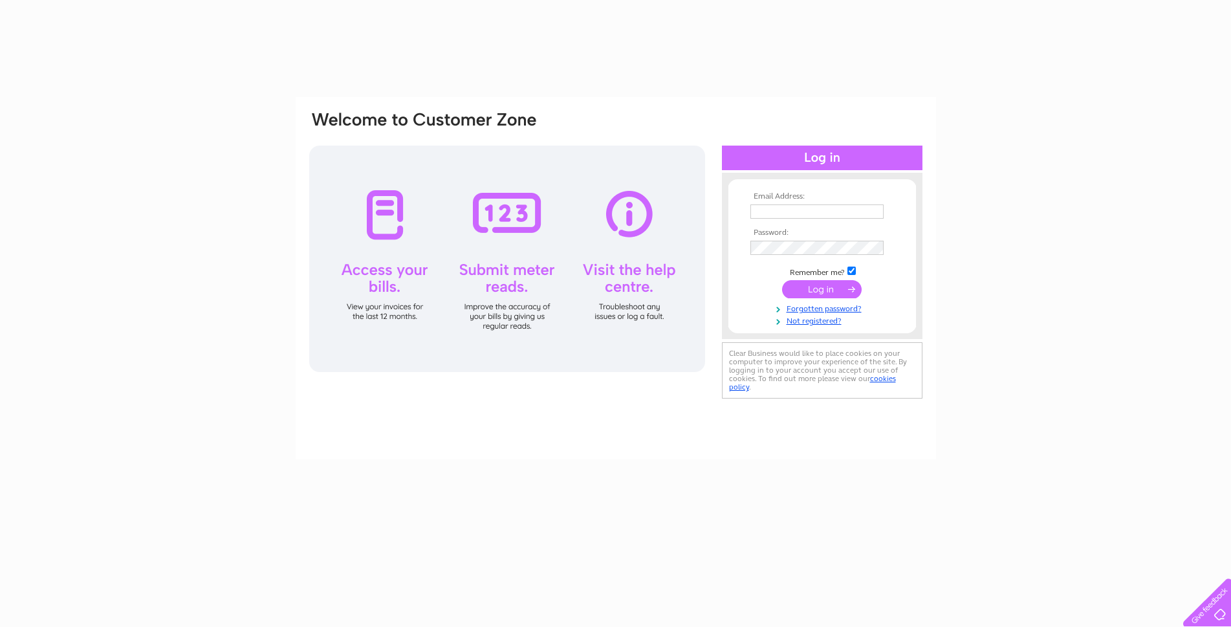 This screenshot has height=627, width=1231. What do you see at coordinates (822, 233) in the screenshot?
I see `th: Password:` at bounding box center [822, 233].